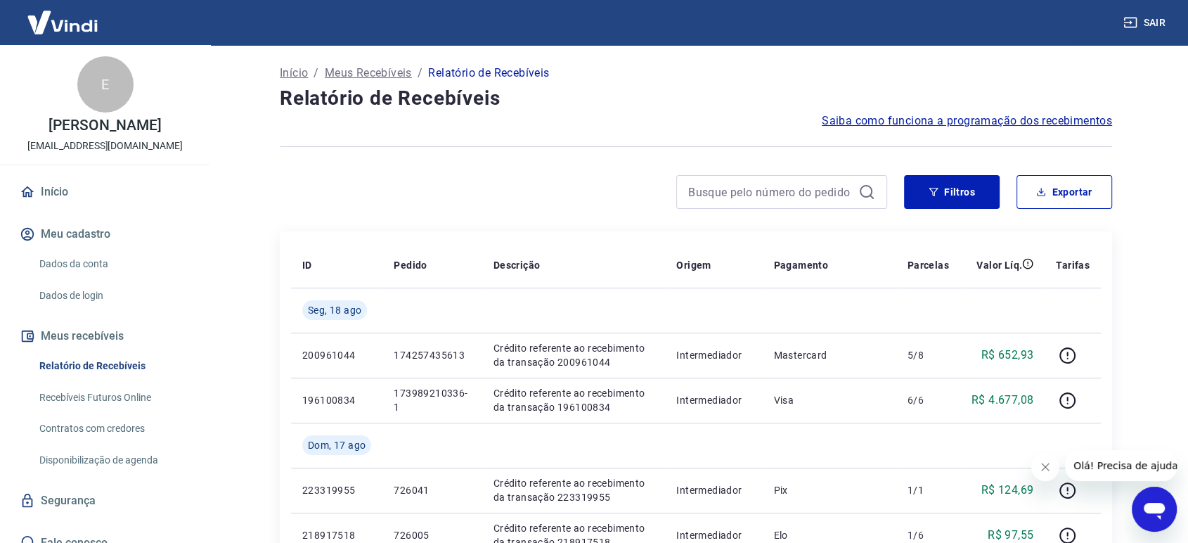 This screenshot has height=543, width=1188. What do you see at coordinates (432, 355) in the screenshot?
I see `p: 174257435613` at bounding box center [432, 355].